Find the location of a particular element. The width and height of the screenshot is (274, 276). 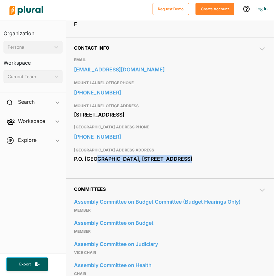

span: Export is located at coordinates (25, 264).